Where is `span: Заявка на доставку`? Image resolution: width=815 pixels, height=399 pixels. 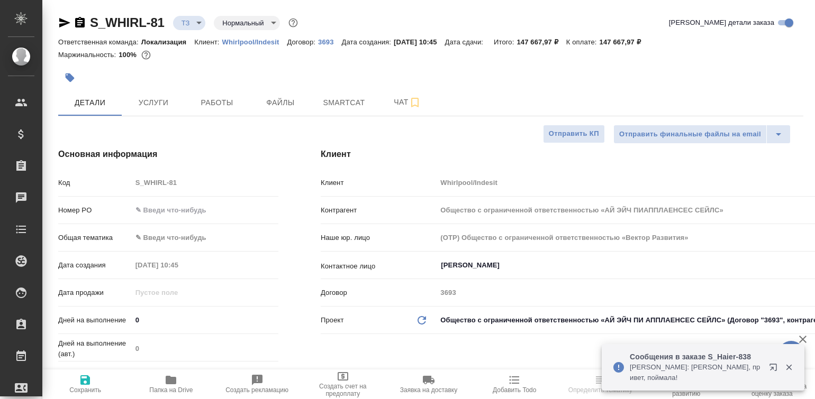
span: Заявка на доставку is located at coordinates (428, 390).